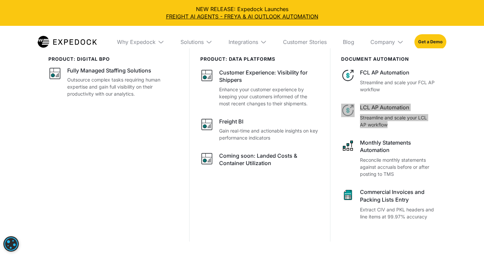 This screenshot has height=255, width=484. What do you see at coordinates (388, 159) in the screenshot?
I see `a: Monthly Statements AutomationReconcile monthly statements against accruals before or after postin...` at bounding box center [388, 159].